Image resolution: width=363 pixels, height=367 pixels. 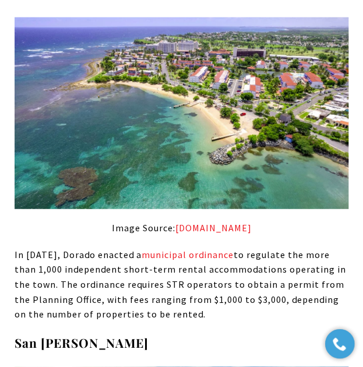 What do you see at coordinates (213, 228) in the screenshot?
I see `a: christiesrealestatepr.com - open in a new tab` at bounding box center [213, 228].